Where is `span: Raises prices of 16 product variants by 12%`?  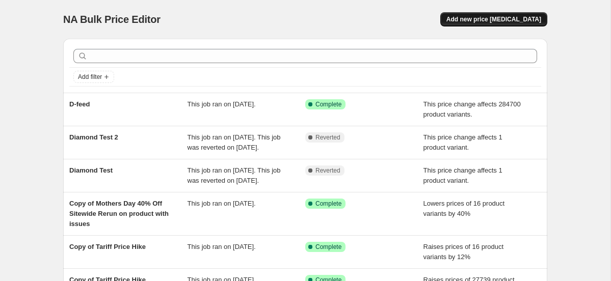 span: Raises prices of 16 product variants by 12% is located at coordinates (463, 252).